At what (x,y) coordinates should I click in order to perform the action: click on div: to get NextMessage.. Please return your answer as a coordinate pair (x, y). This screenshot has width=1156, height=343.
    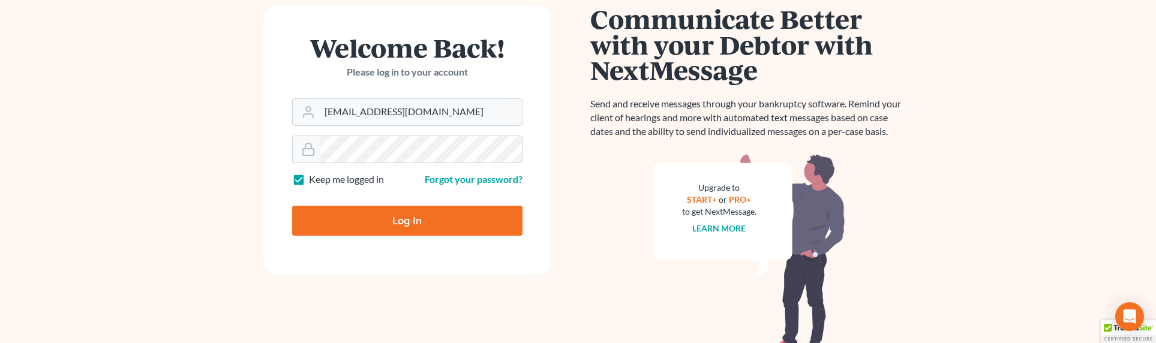
    Looking at the image, I should click on (719, 212).